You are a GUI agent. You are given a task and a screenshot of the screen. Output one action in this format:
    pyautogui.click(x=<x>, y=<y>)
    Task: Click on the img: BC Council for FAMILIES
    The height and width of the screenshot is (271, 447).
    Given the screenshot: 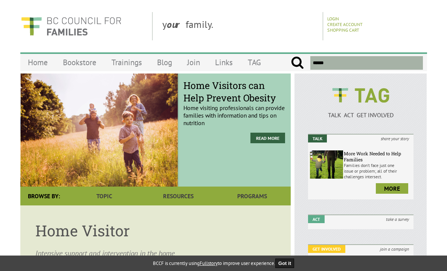 What is the action you would take?
    pyautogui.click(x=71, y=26)
    